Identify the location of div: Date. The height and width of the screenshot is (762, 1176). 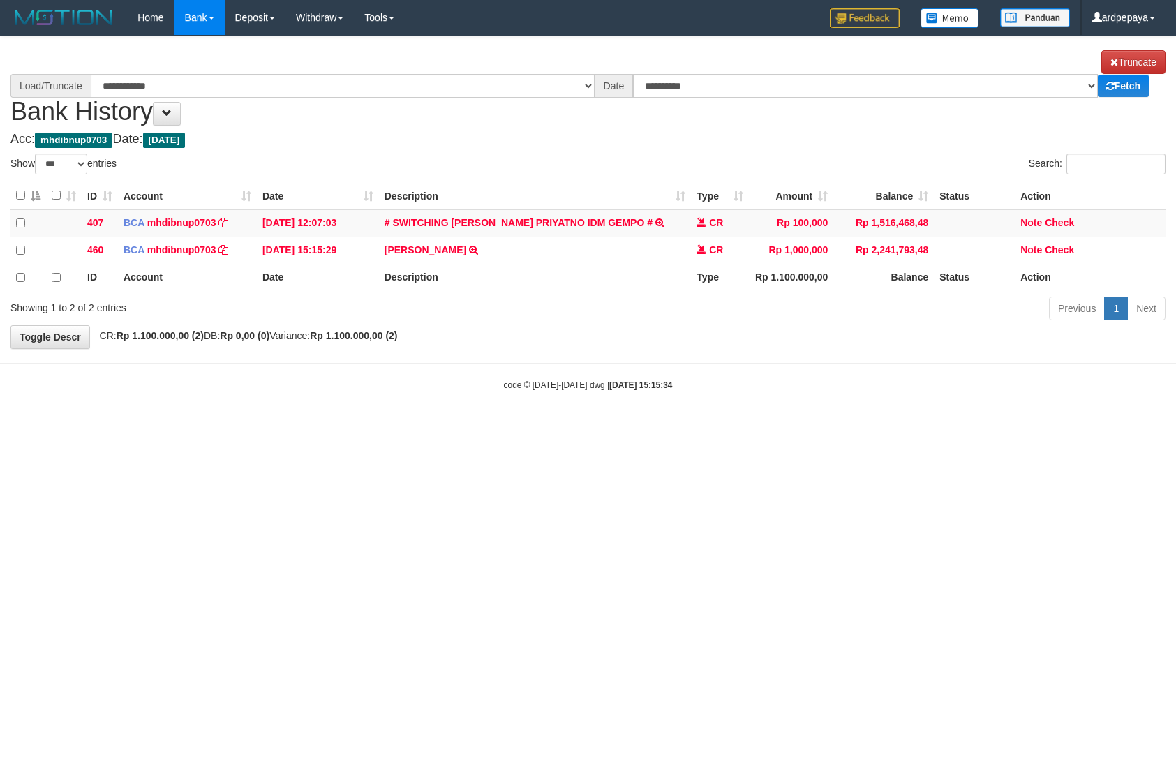
(614, 86).